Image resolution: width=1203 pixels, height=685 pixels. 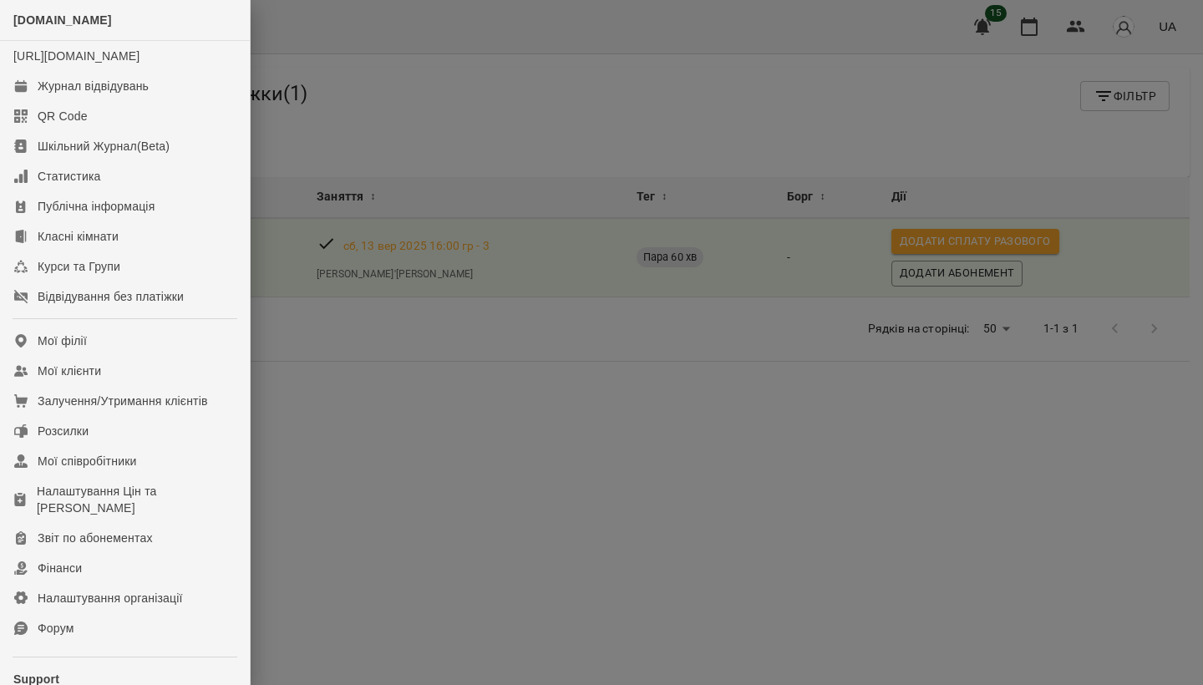 What do you see at coordinates (110, 598) in the screenshot?
I see `div: Налаштування організації` at bounding box center [110, 598].